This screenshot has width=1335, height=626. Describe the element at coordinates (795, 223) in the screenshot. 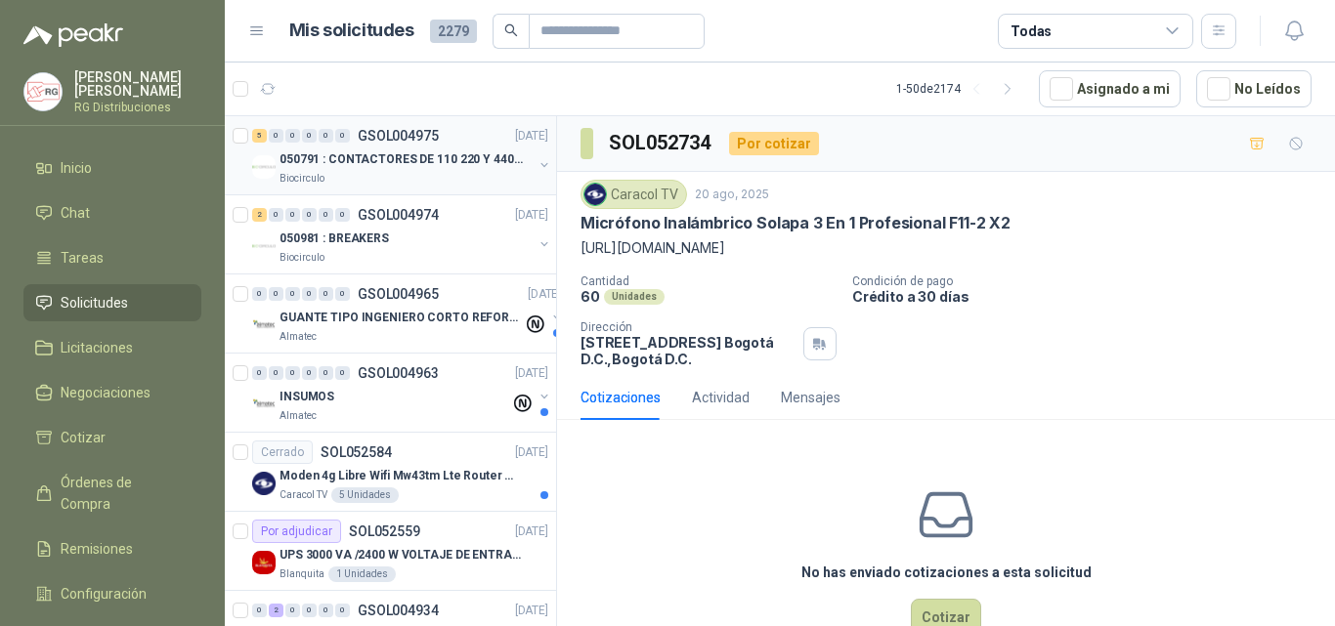

I see `p: Micrófono Inalámbrico Solapa 3 En 1 Profesional F11-2 X2` at that location.